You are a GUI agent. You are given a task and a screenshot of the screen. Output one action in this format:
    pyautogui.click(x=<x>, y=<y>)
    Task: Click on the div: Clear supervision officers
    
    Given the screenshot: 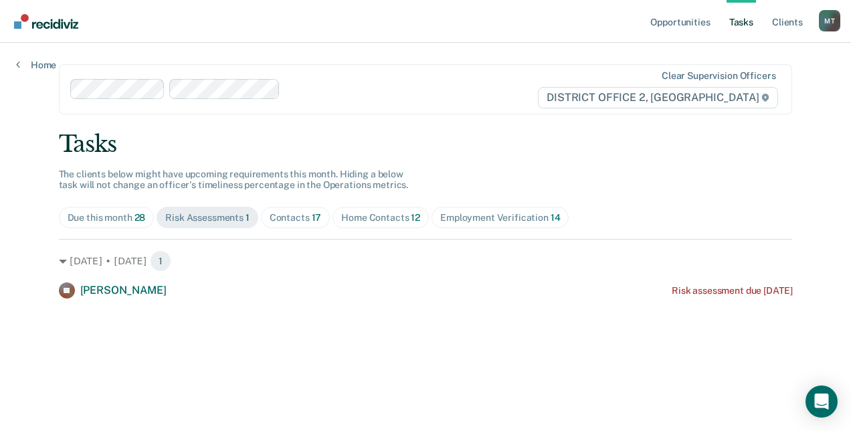 What is the action you would take?
    pyautogui.click(x=719, y=76)
    